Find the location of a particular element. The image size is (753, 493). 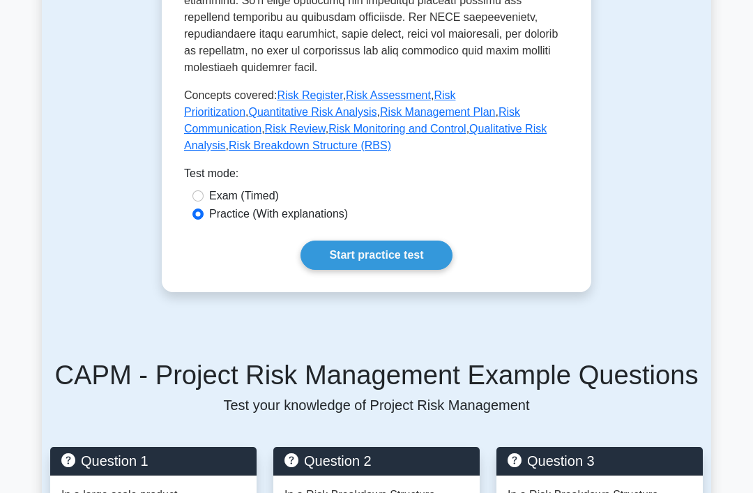

a: Start practice test is located at coordinates (376, 255).